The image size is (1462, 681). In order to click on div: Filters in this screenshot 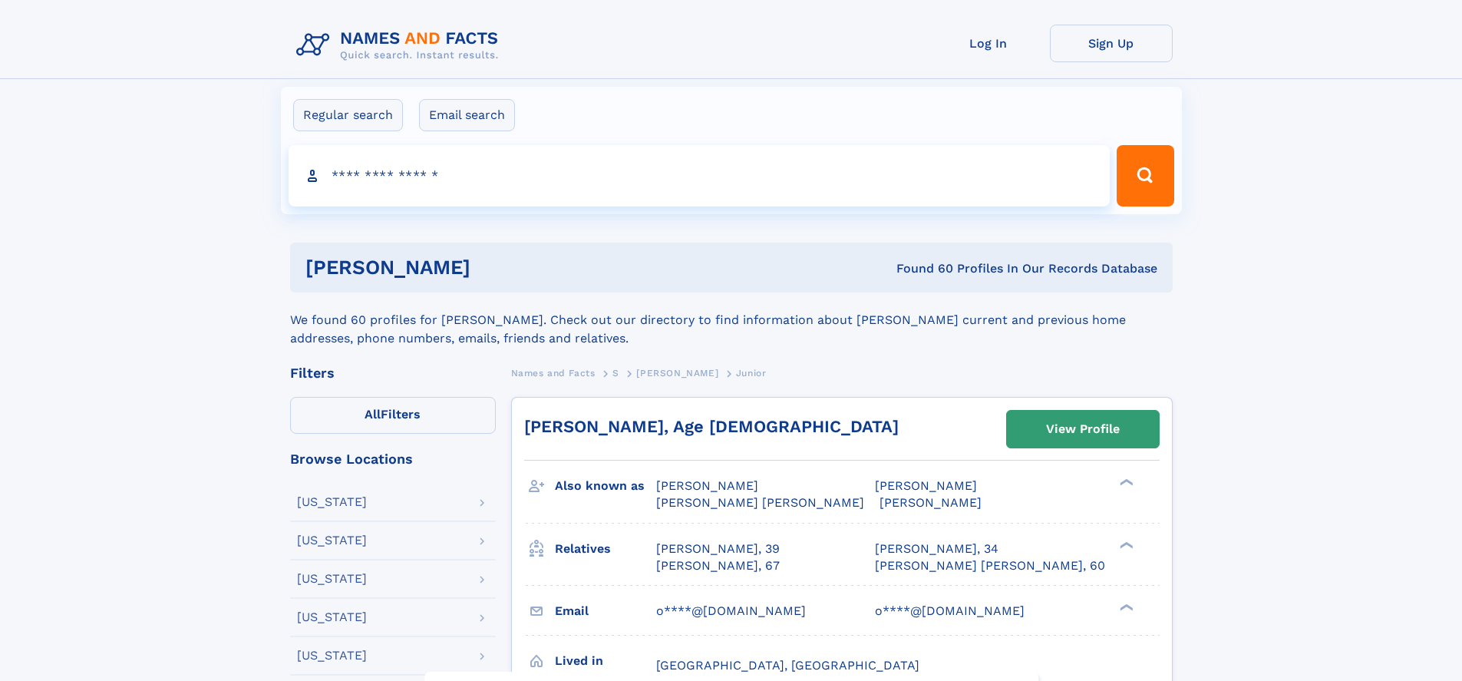, I will do `click(393, 373)`.